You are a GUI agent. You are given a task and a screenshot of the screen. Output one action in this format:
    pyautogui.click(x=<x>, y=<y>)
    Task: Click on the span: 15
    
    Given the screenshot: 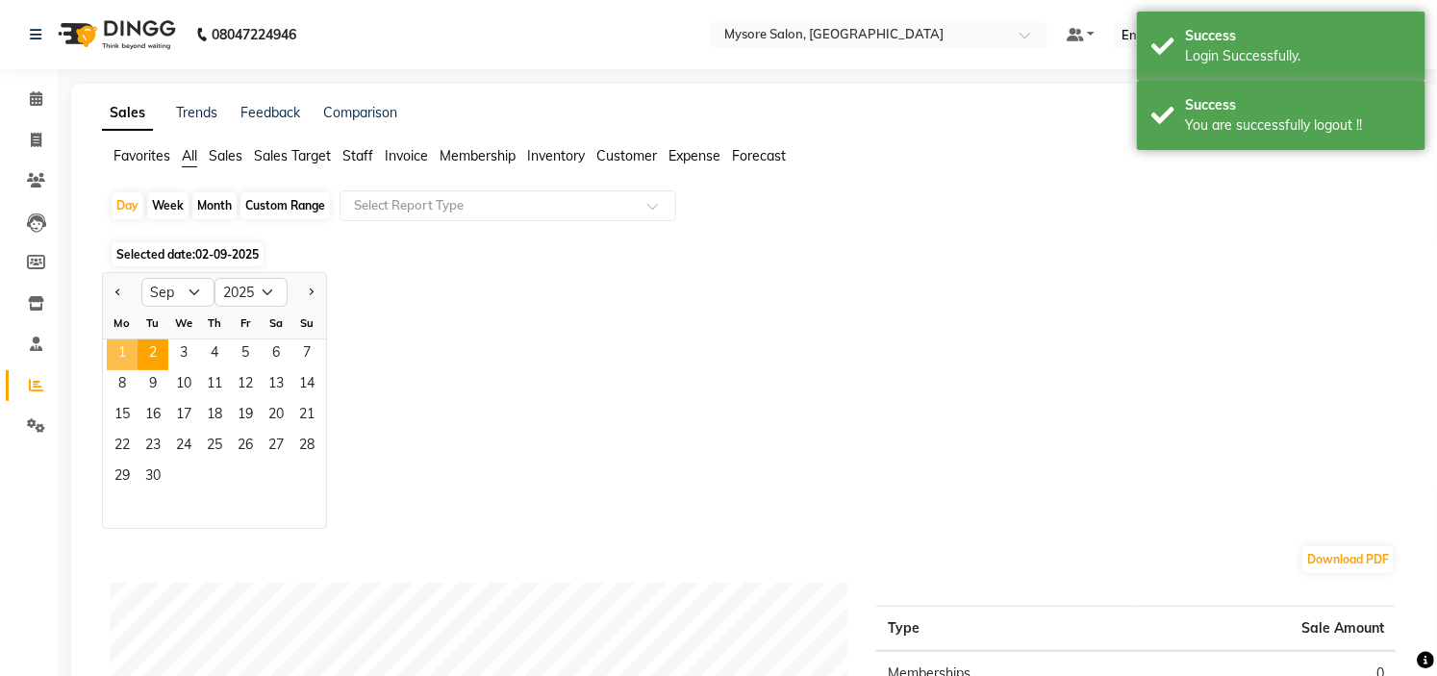 What is the action you would take?
    pyautogui.click(x=122, y=416)
    